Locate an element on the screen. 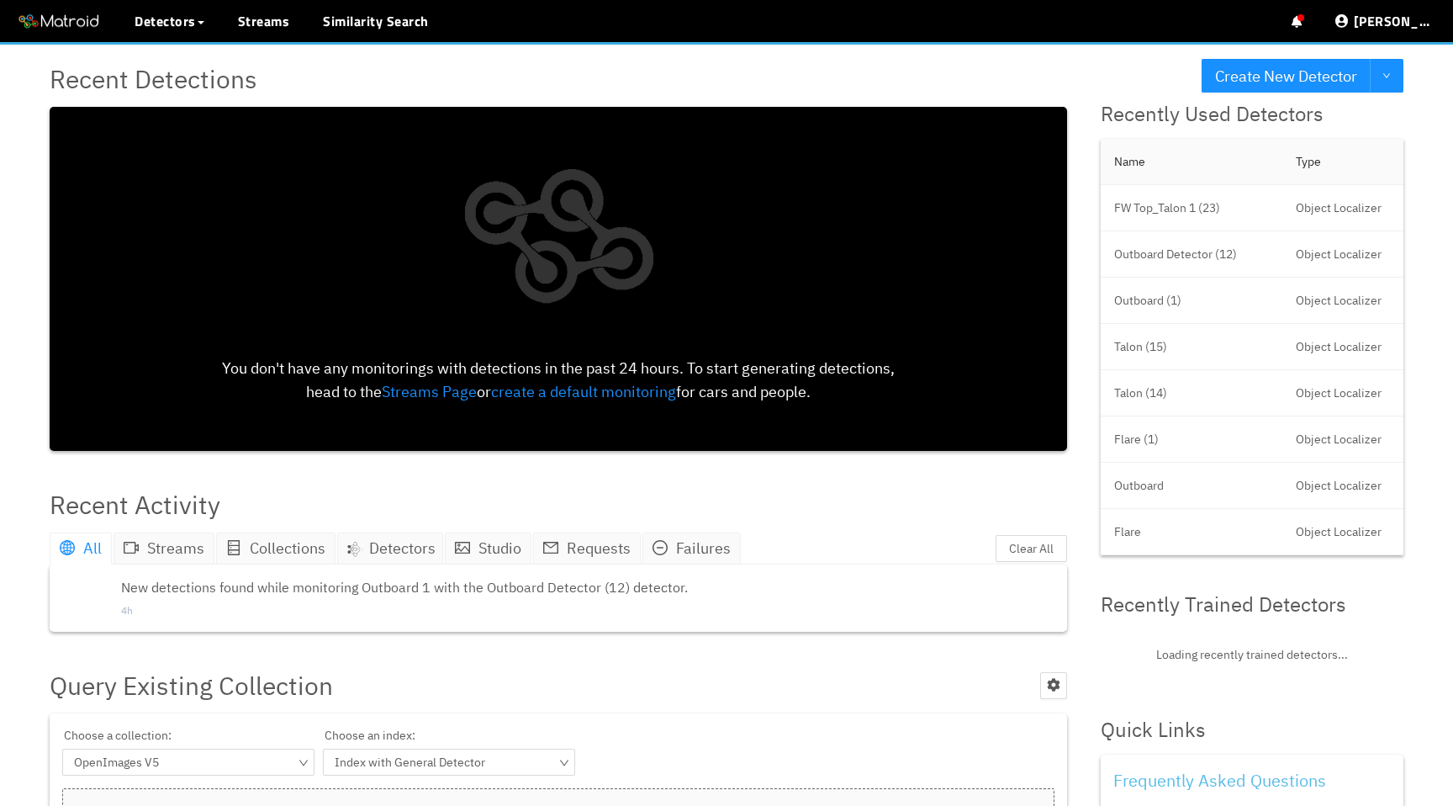  span: or is located at coordinates (483, 391).